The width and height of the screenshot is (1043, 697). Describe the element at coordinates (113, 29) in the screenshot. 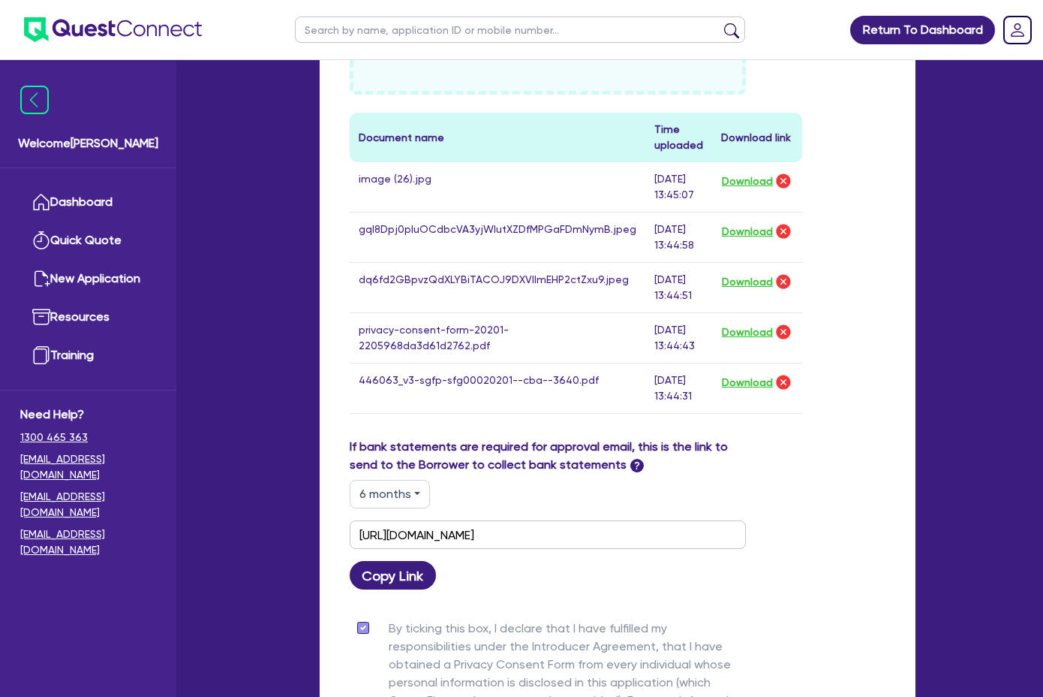

I see `img: quest-connect-logo-blue` at that location.